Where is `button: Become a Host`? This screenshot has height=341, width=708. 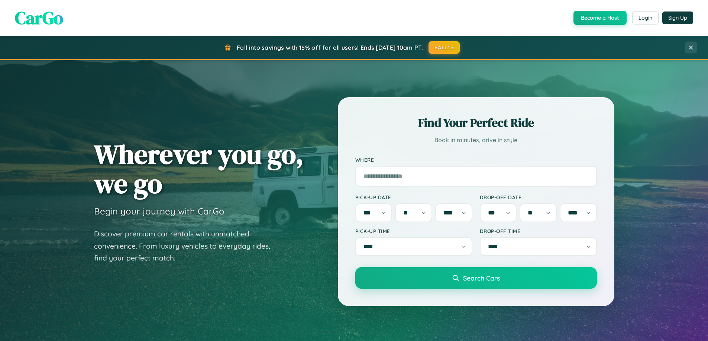 button: Become a Host is located at coordinates (600, 18).